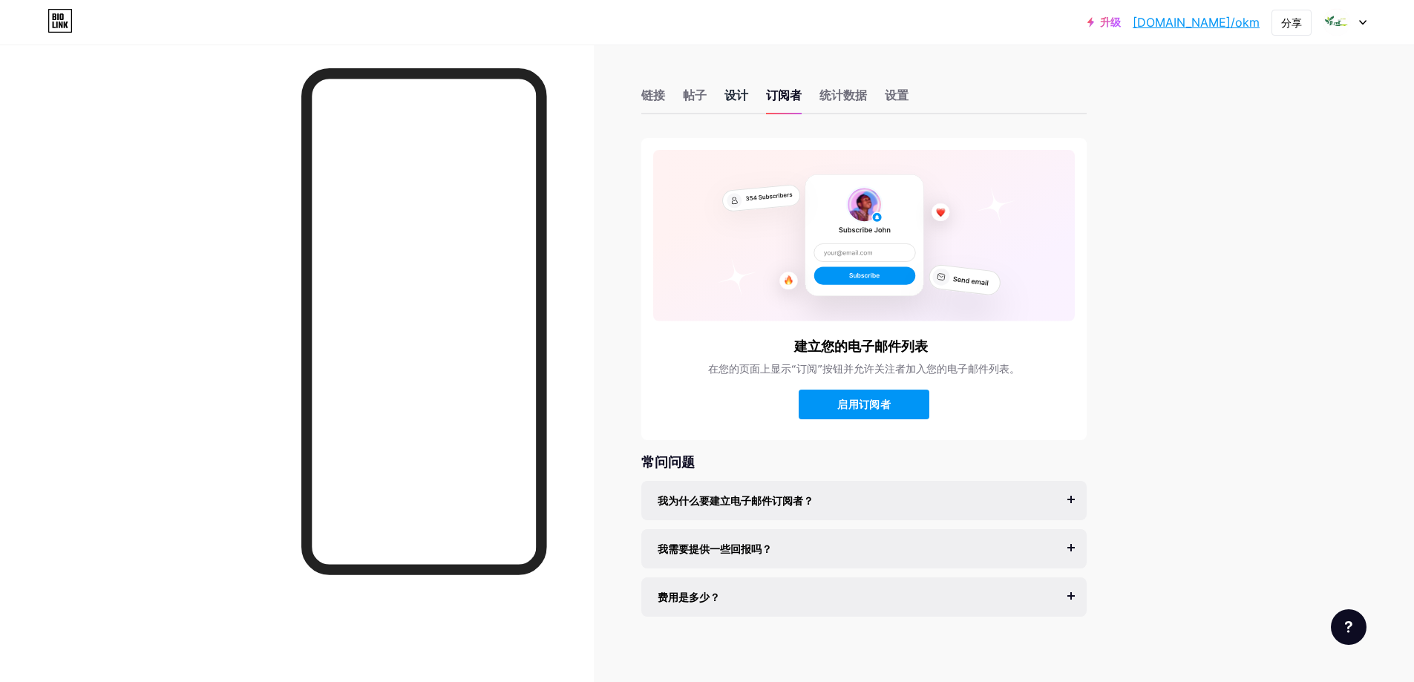 This screenshot has height=682, width=1414. What do you see at coordinates (864, 404) in the screenshot?
I see `button: 启用订阅者` at bounding box center [864, 404].